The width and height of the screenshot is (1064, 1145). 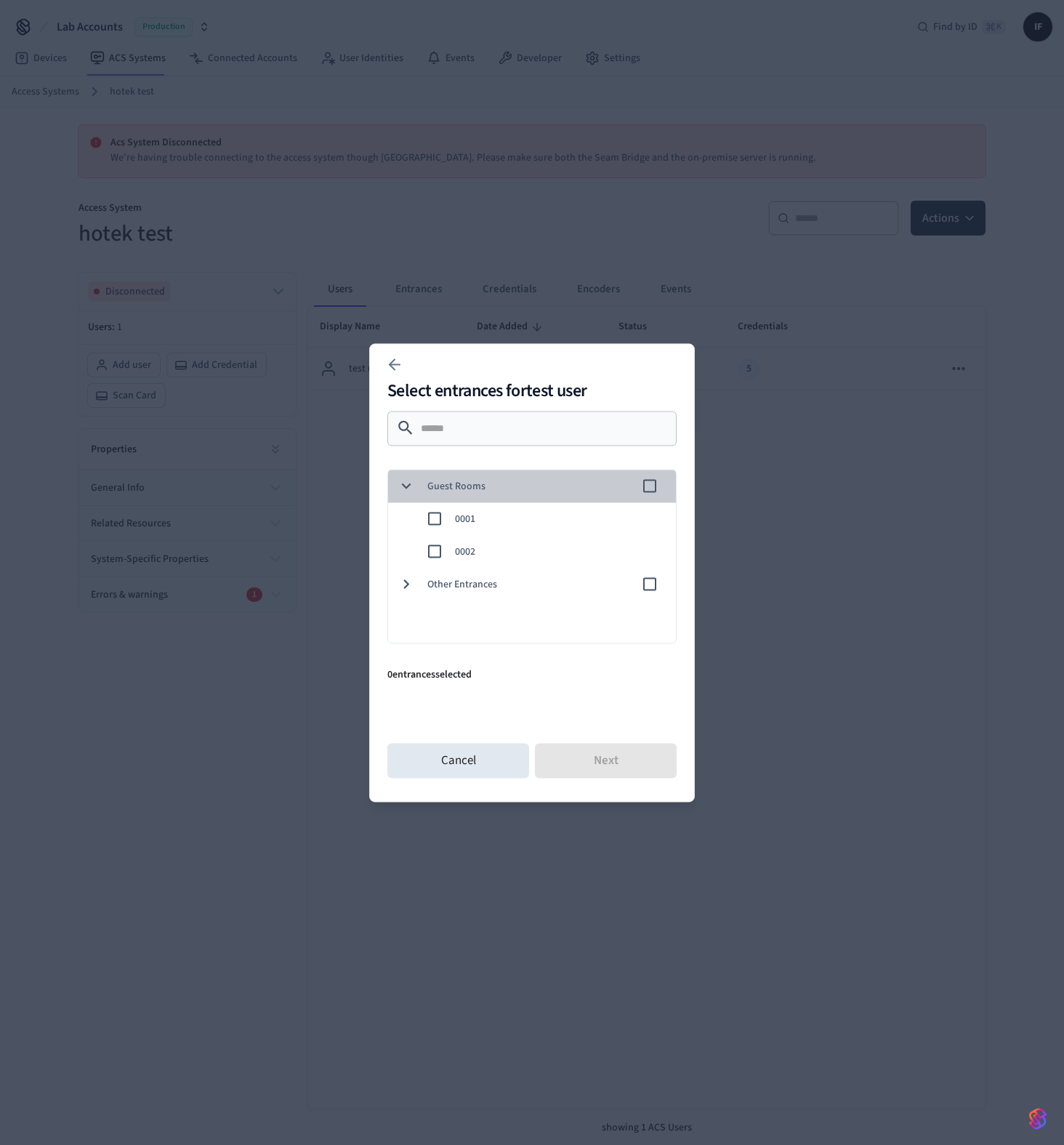 What do you see at coordinates (529, 551) in the screenshot?
I see `div: 0002` at bounding box center [529, 551].